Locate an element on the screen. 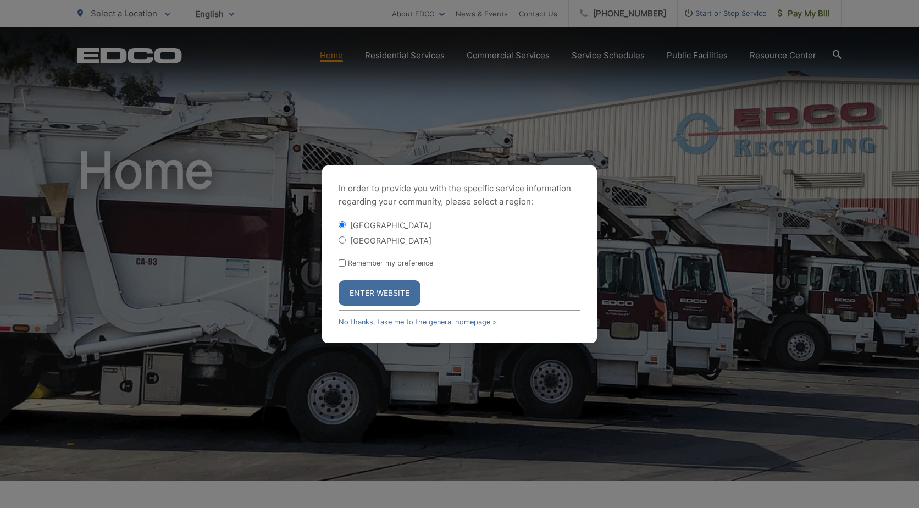 This screenshot has height=508, width=919. p: In order to provide you with the specific service information regarding your community, please se... is located at coordinates (460, 195).